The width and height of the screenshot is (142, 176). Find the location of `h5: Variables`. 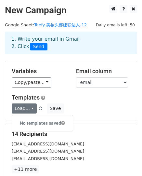

h5: Variables is located at coordinates (39, 71).